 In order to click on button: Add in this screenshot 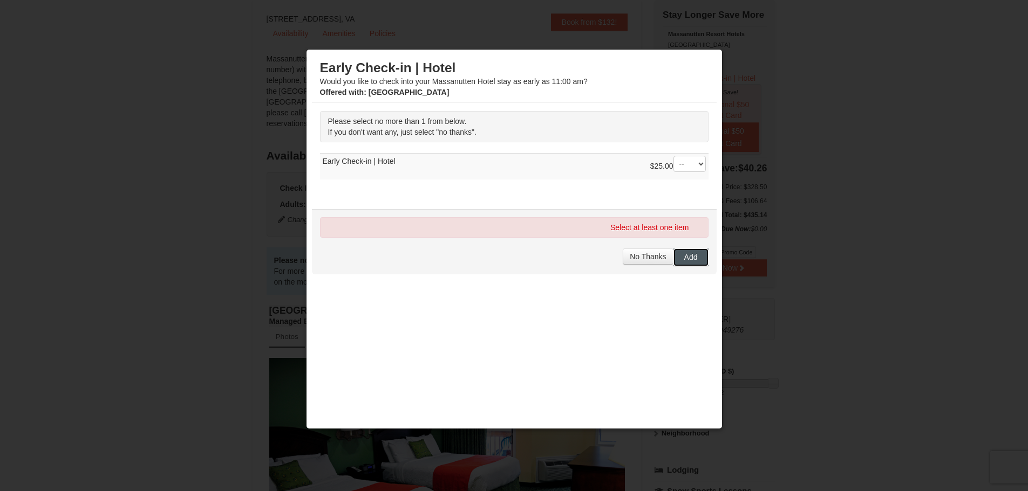, I will do `click(690, 257)`.